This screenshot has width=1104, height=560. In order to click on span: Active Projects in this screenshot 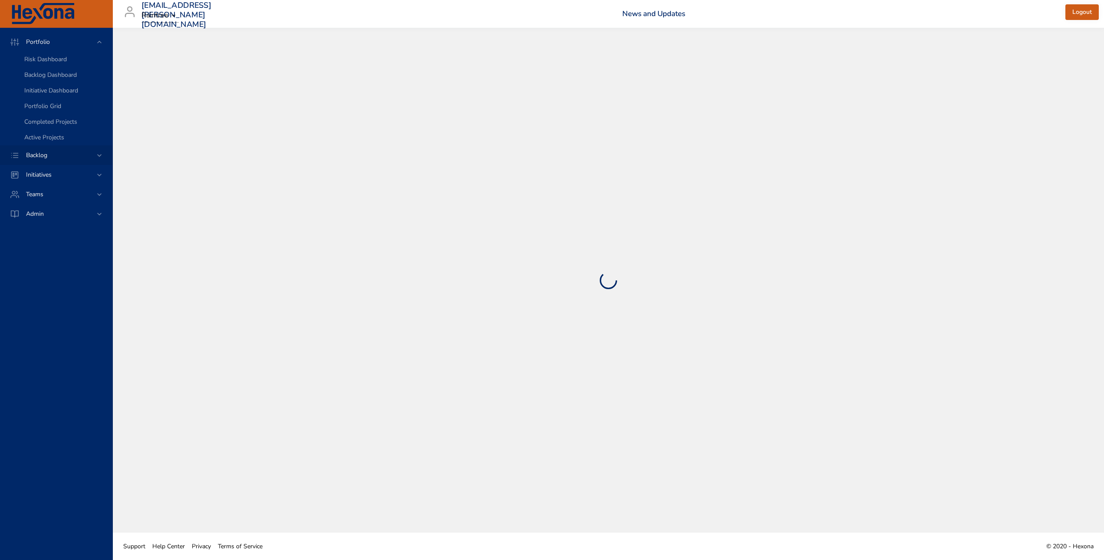, I will do `click(44, 137)`.